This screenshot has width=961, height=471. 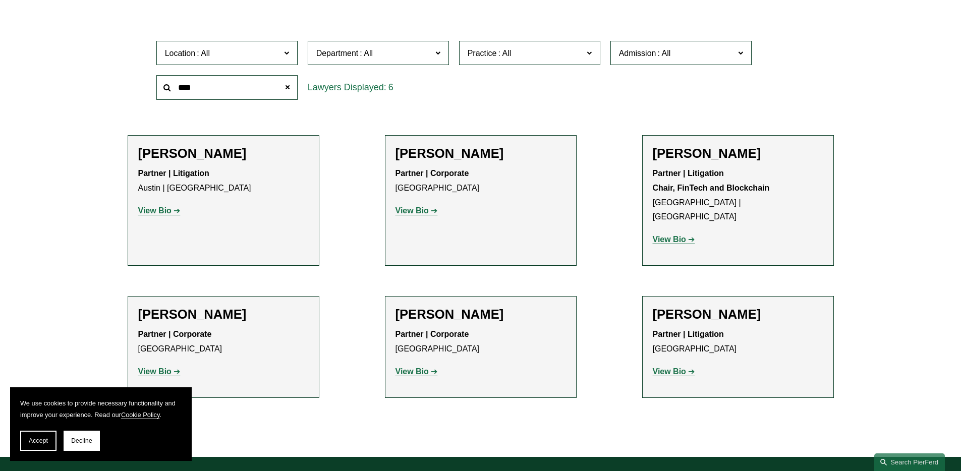 I want to click on span: Department, so click(x=338, y=53).